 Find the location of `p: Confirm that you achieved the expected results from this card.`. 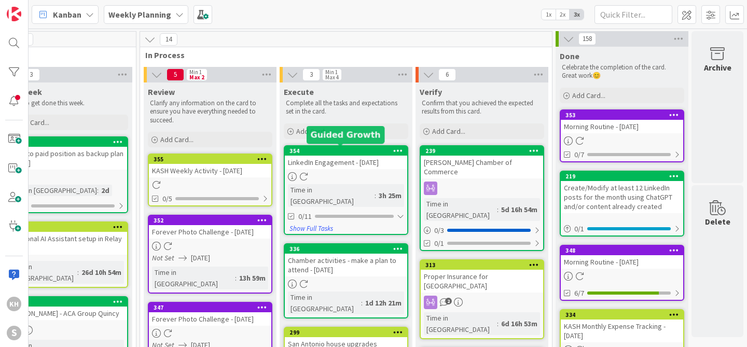

p: Confirm that you achieved the expected results from this card. is located at coordinates (482, 107).